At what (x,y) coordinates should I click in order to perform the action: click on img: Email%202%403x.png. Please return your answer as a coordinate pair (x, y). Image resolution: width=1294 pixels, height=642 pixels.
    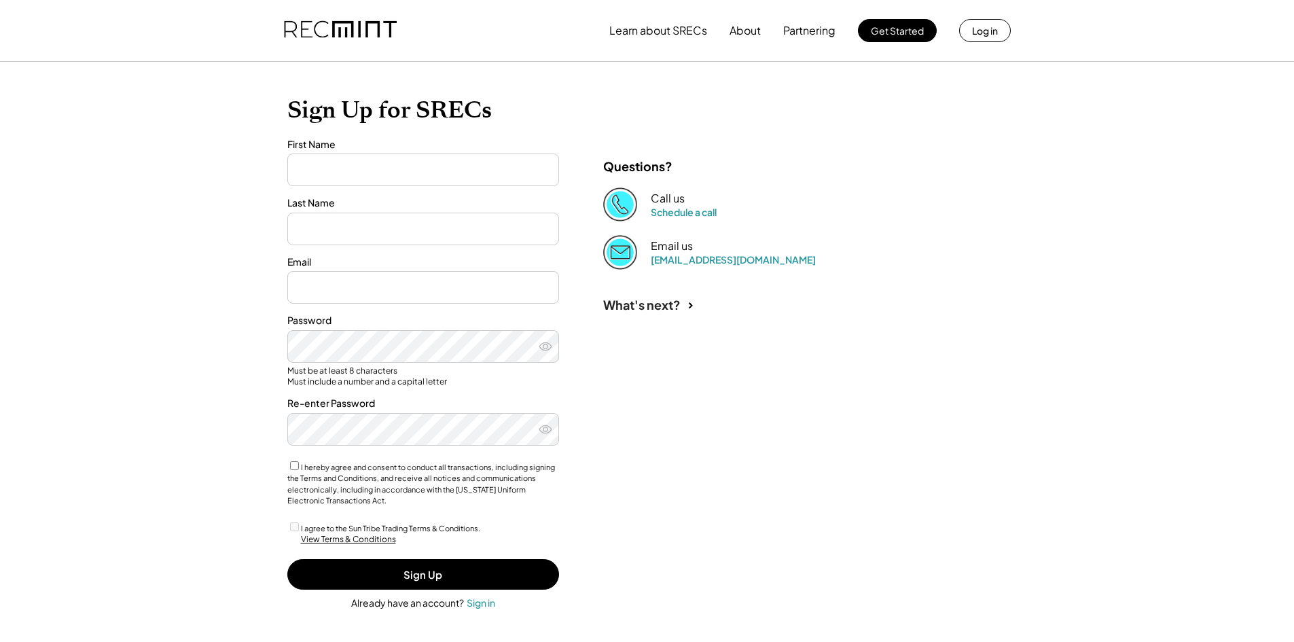
    Looking at the image, I should click on (620, 252).